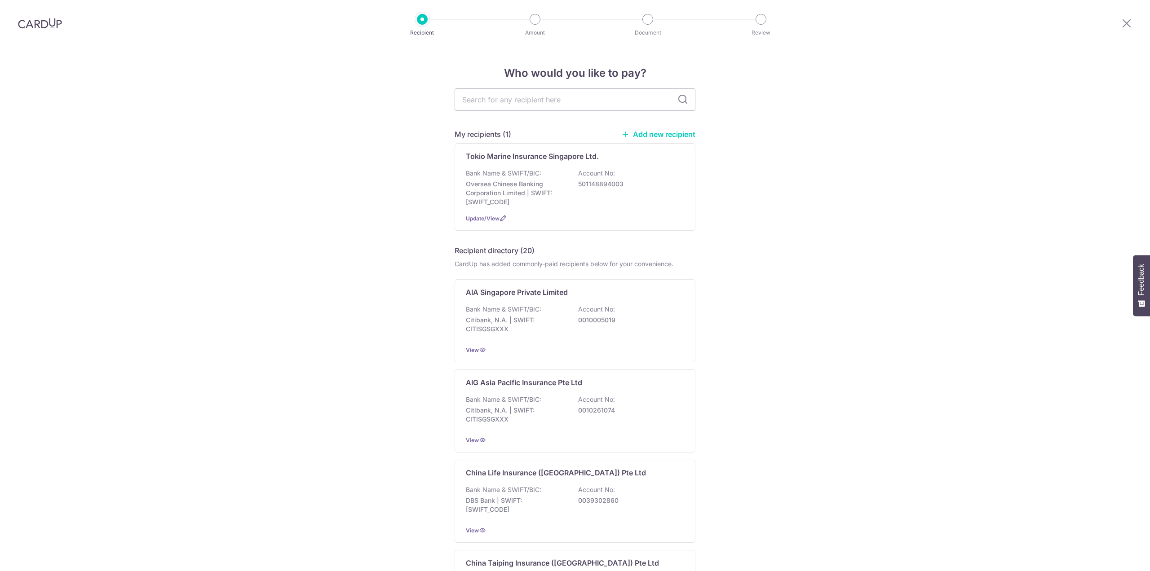 This screenshot has width=1150, height=571. Describe the element at coordinates (761, 33) in the screenshot. I see `p: Review` at that location.